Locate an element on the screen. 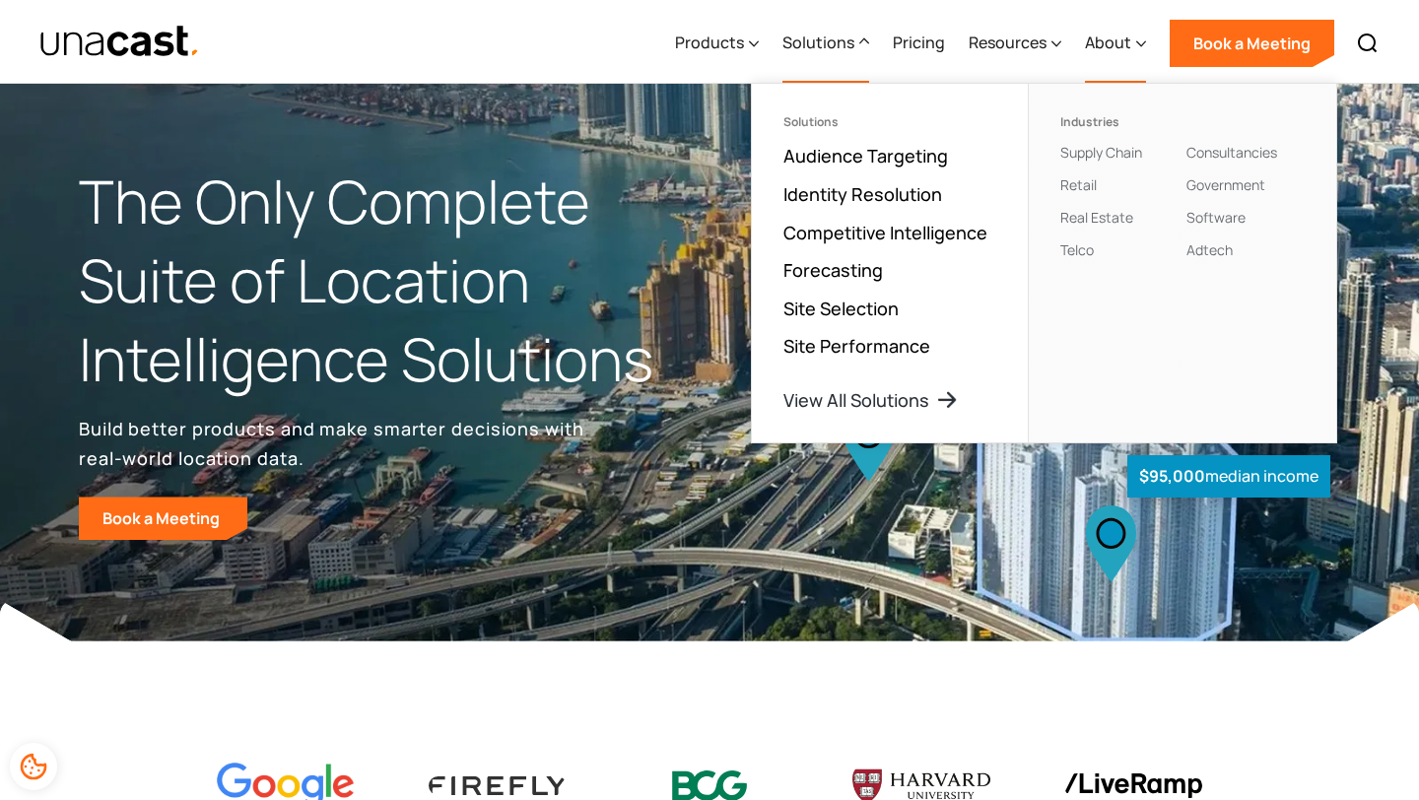 Image resolution: width=1419 pixels, height=800 pixels. div: Industries is located at coordinates (1120, 122).